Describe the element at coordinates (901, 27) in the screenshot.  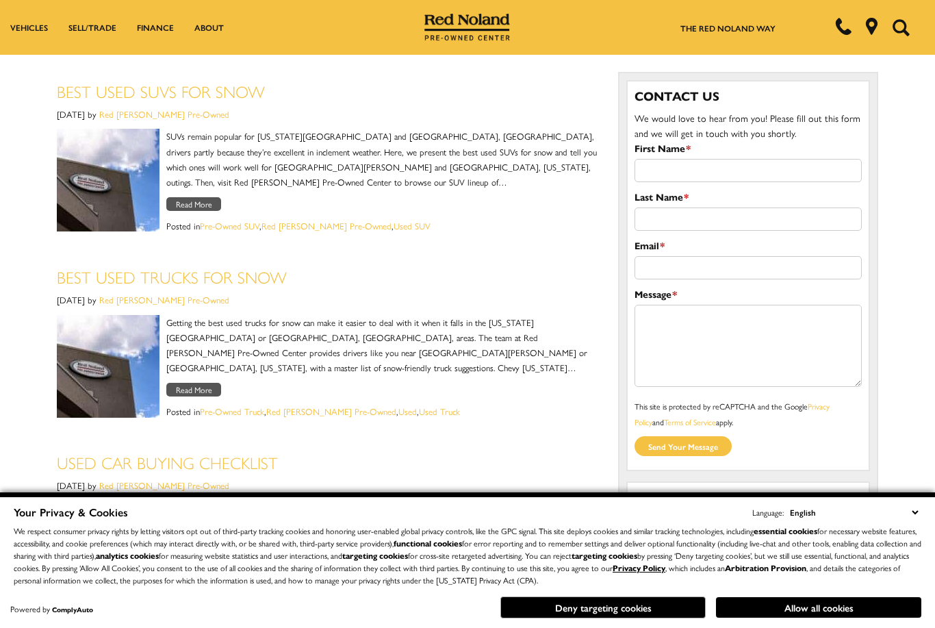
I see `button: Open the search field` at that location.